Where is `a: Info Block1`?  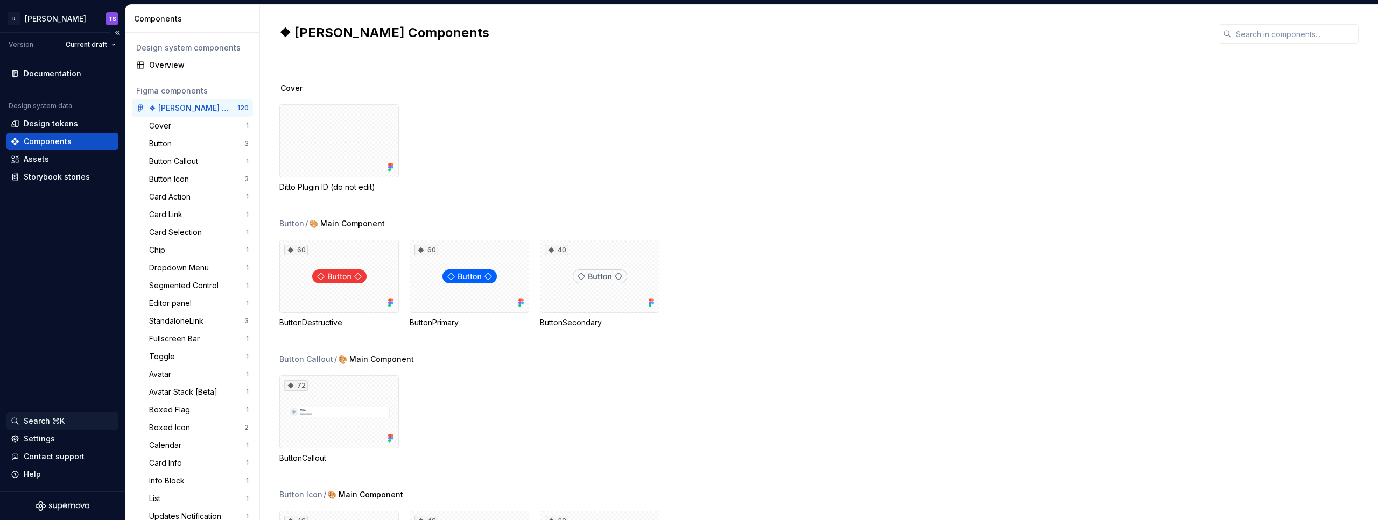 a: Info Block1 is located at coordinates (199, 481).